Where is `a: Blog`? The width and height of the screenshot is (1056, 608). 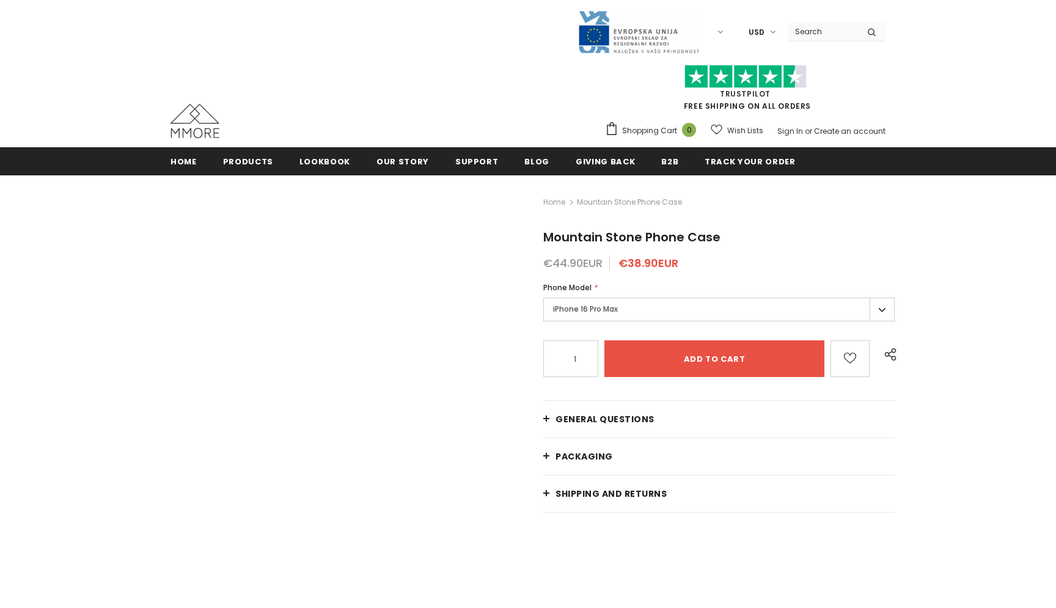
a: Blog is located at coordinates (536, 161).